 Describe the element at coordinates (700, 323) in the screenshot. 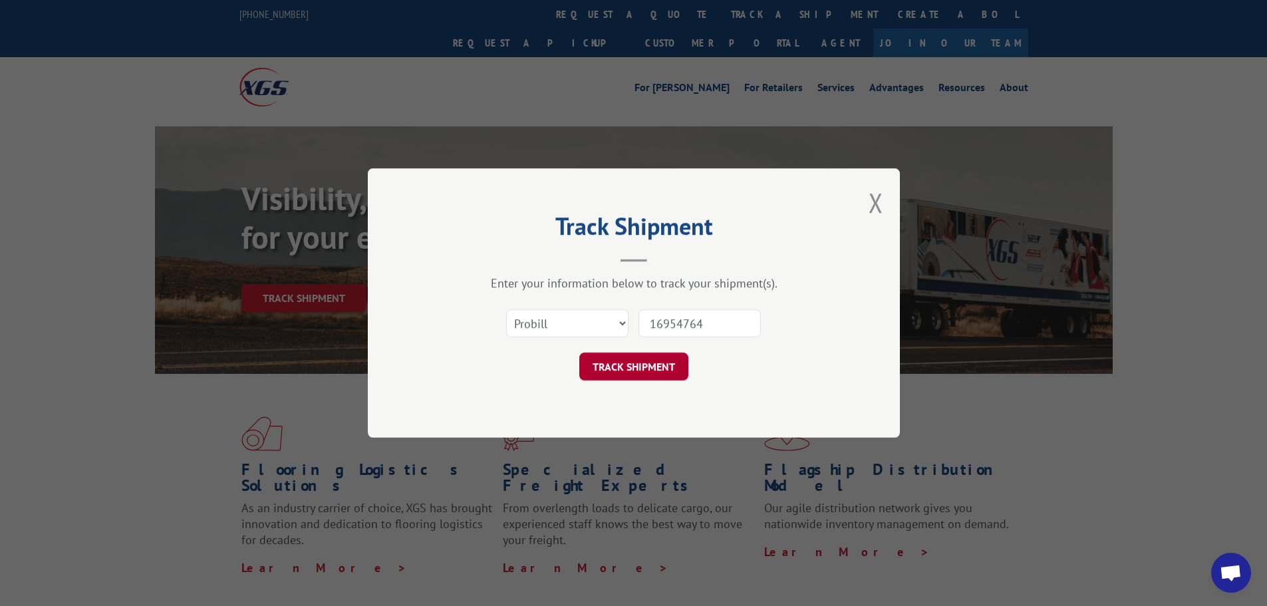

I see `input: Number(s)` at that location.